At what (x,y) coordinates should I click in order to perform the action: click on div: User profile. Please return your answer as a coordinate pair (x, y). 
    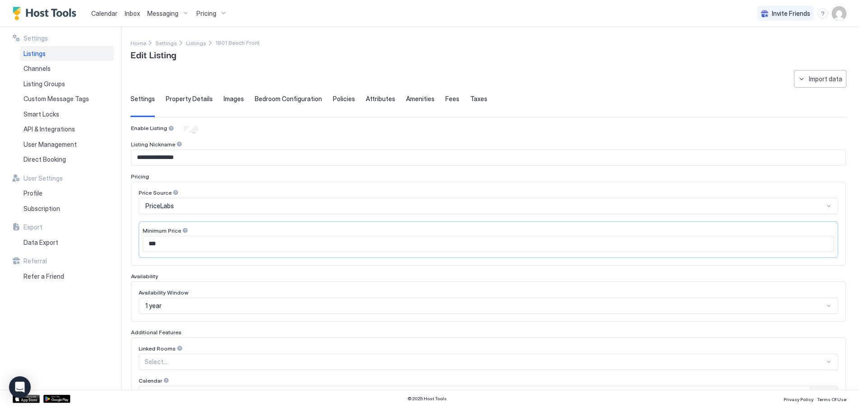
    Looking at the image, I should click on (839, 14).